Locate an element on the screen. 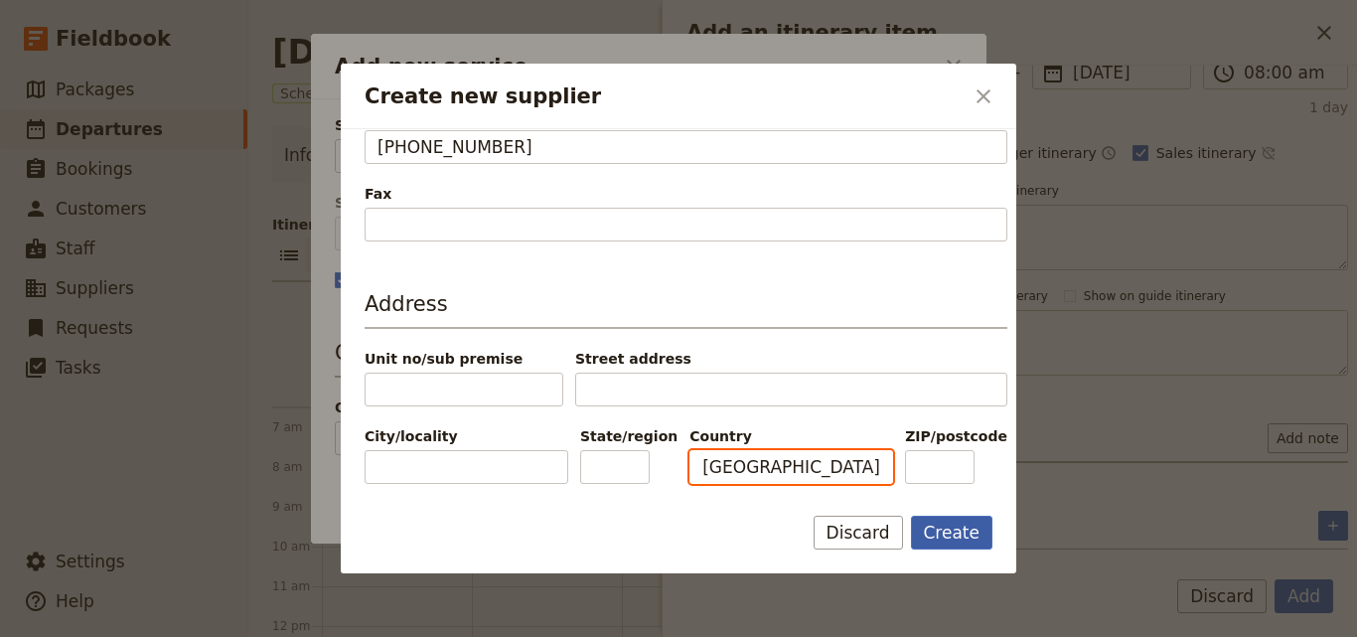 This screenshot has width=1357, height=637. h3: Address is located at coordinates (685, 309).